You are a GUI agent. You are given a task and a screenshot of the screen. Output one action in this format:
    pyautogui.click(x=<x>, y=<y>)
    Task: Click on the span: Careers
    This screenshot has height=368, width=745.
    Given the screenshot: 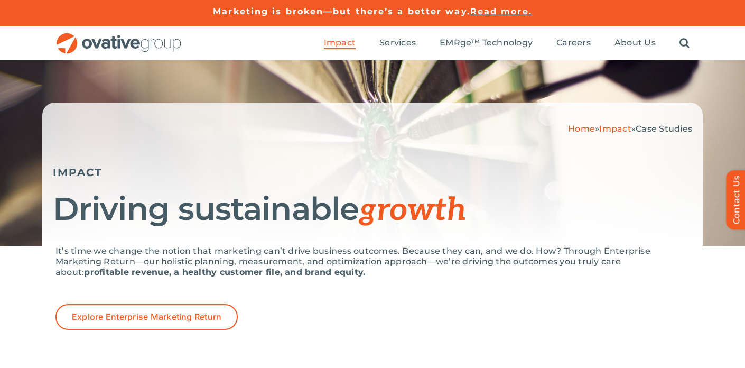 What is the action you would take?
    pyautogui.click(x=573, y=43)
    